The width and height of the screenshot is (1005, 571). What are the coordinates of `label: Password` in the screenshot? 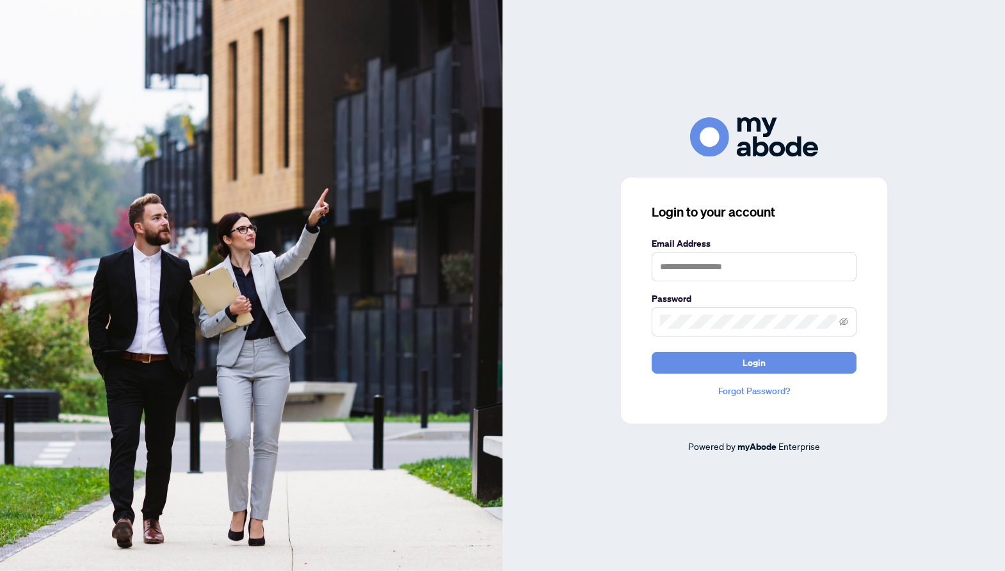 It's located at (754, 298).